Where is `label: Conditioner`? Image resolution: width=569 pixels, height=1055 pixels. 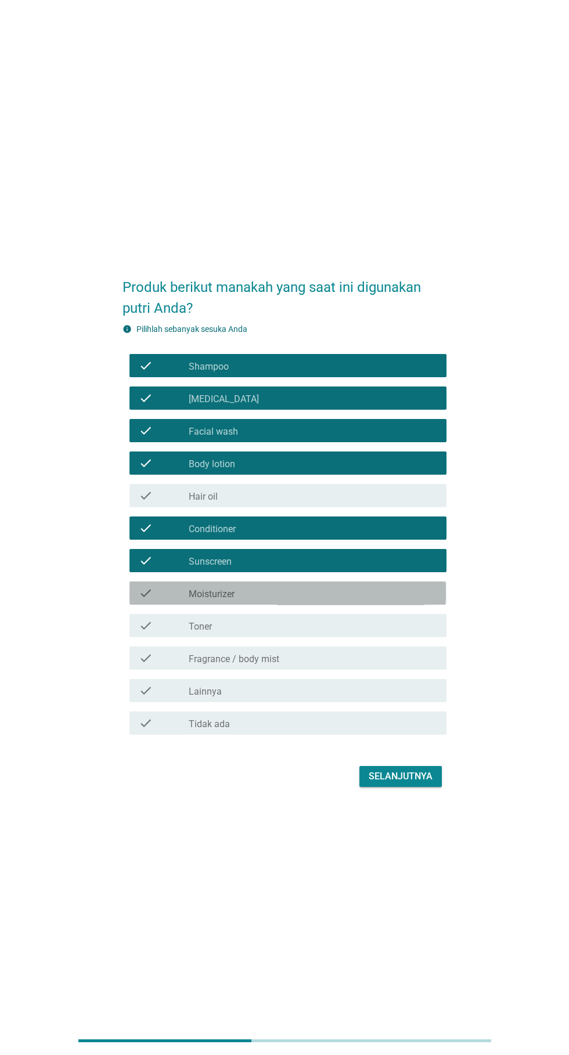
label: Conditioner is located at coordinates (212, 529).